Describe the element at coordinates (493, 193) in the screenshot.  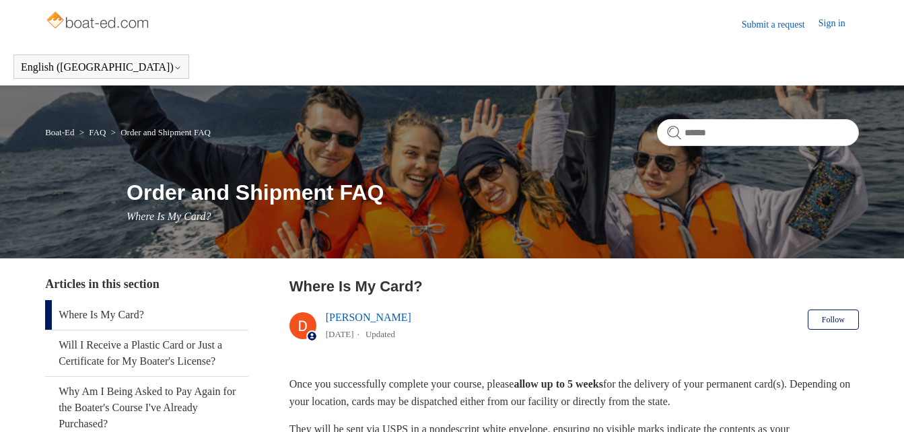
I see `h1: Order and Shipment FAQ` at that location.